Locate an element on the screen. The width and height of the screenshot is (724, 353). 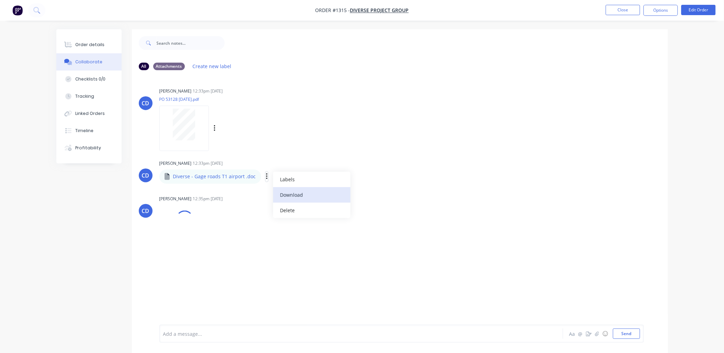
img: Factory is located at coordinates (18, 10).